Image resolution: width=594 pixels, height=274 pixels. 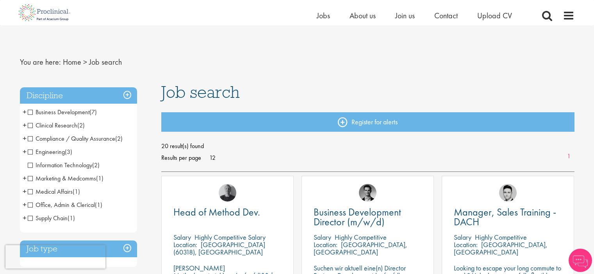 I want to click on div: Discipline, so click(x=78, y=96).